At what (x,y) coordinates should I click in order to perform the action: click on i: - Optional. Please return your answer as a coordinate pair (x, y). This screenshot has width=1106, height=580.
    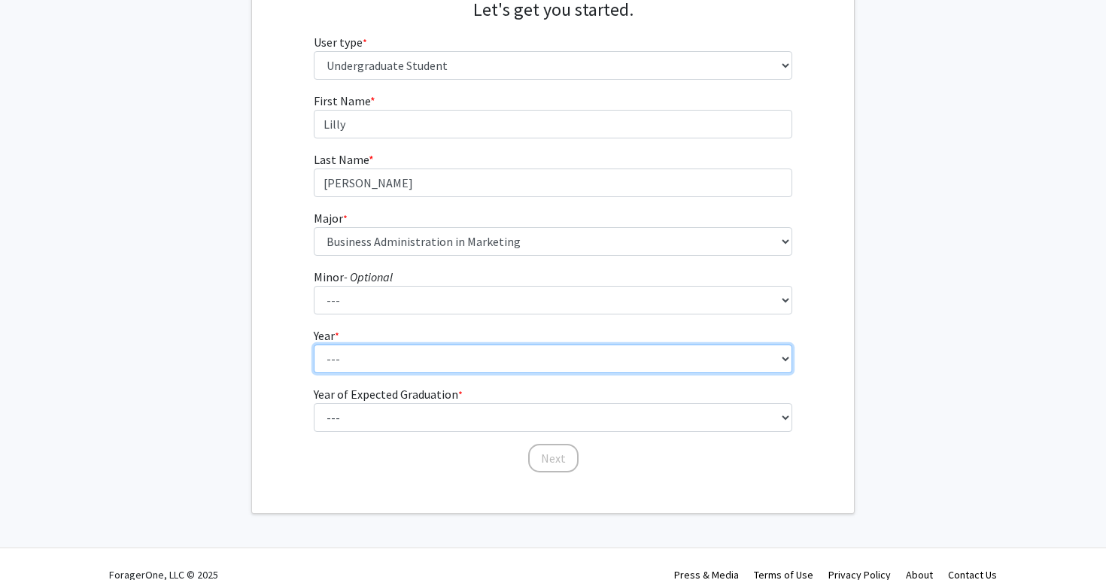
    Looking at the image, I should click on (368, 277).